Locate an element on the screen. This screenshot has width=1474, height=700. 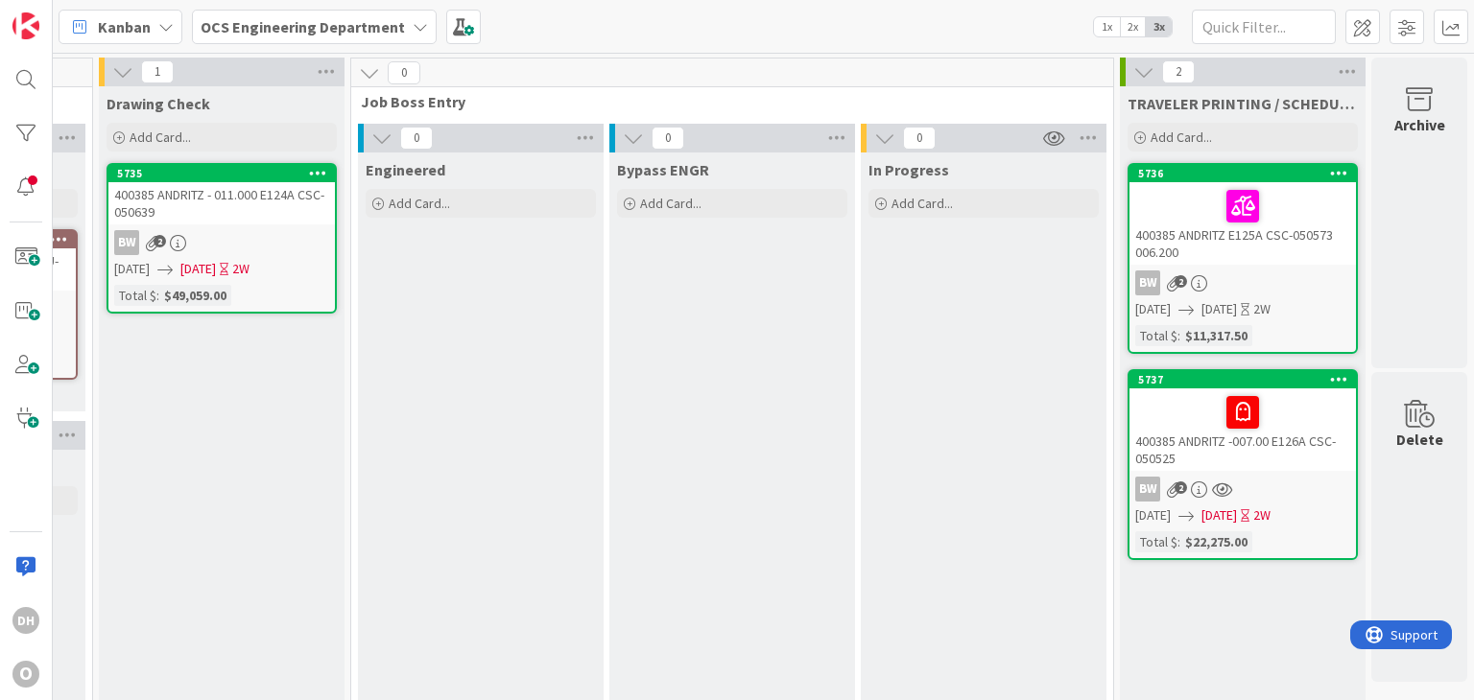
span: Job Boss Entry is located at coordinates (724, 102).